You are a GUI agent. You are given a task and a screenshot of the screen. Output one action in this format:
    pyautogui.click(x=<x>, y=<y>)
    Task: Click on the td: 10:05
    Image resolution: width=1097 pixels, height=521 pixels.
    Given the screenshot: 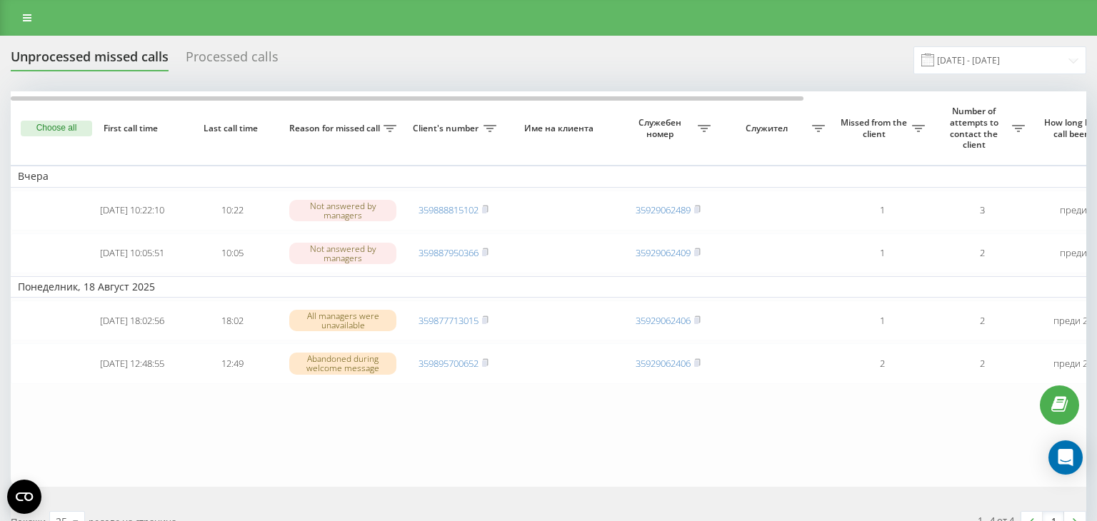 What is the action you would take?
    pyautogui.click(x=232, y=253)
    